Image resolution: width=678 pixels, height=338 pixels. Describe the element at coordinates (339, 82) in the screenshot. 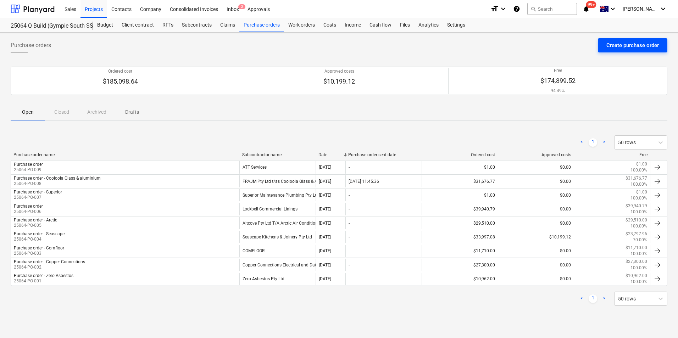

I see `p: $10,199.12` at that location.